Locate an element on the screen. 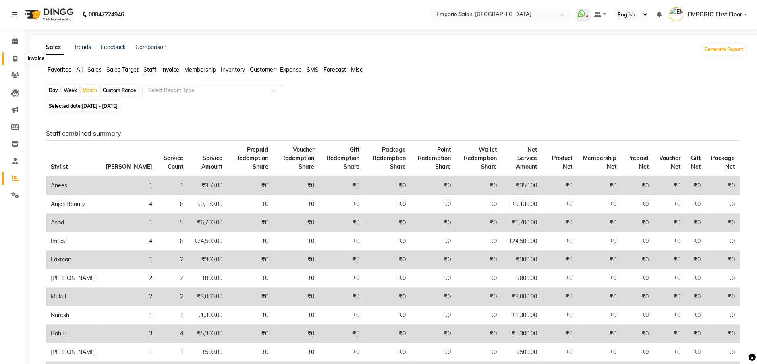 The image size is (757, 364). span: Package Redemption Share is located at coordinates (389, 158).